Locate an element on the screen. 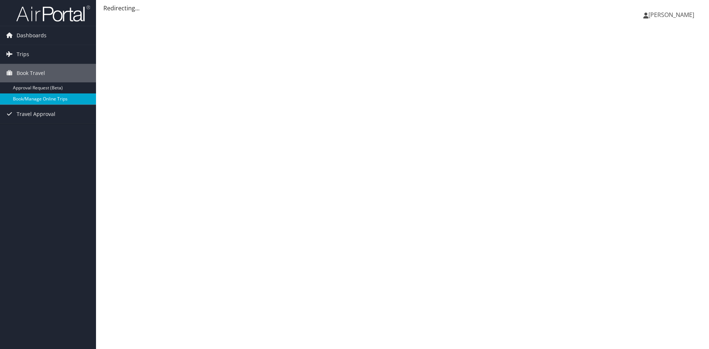 Image resolution: width=709 pixels, height=349 pixels. img: airportal-logo.png is located at coordinates (53, 13).